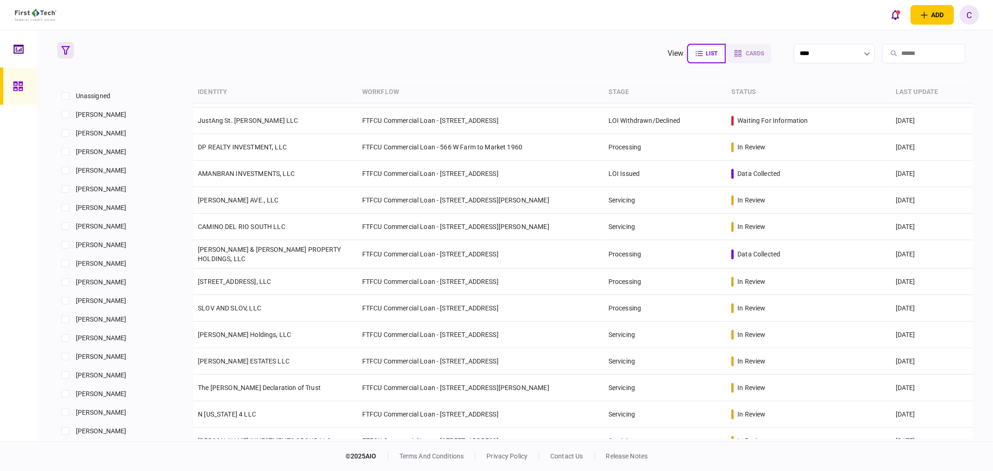 This screenshot has height=471, width=993. I want to click on th: stage, so click(665, 92).